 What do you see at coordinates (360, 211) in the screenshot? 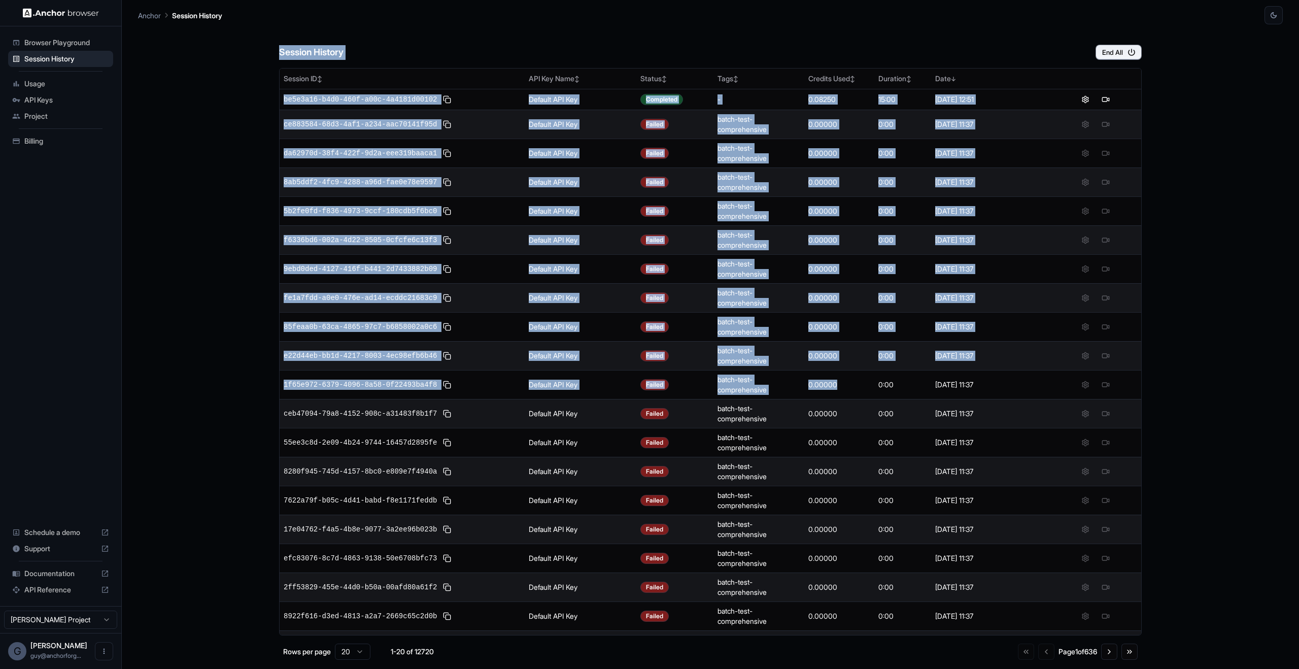
I see `span: 5b2fe0fd-f836-4973-9ccf-180cdb5f6bc0` at bounding box center [360, 211].